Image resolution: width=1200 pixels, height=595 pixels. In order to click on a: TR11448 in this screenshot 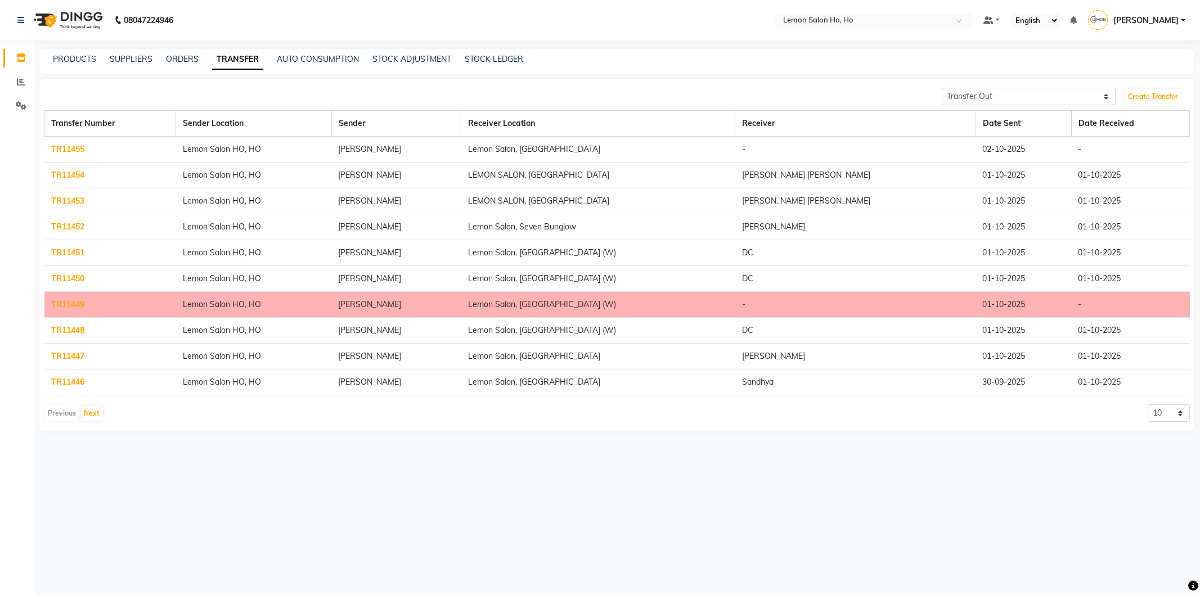, I will do `click(68, 330)`.